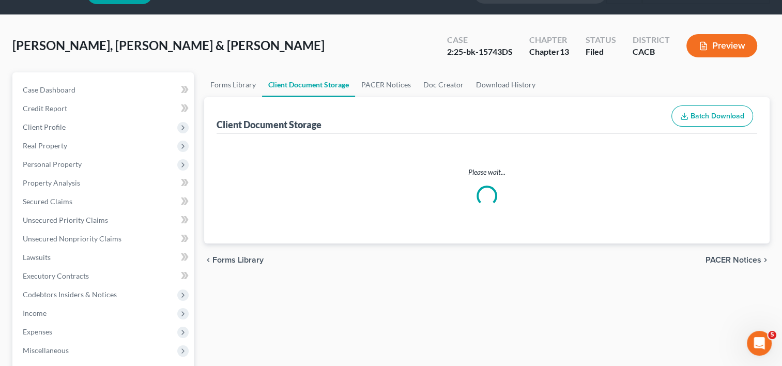 The image size is (782, 366). I want to click on span: Codebtors Insiders & Notices, so click(70, 294).